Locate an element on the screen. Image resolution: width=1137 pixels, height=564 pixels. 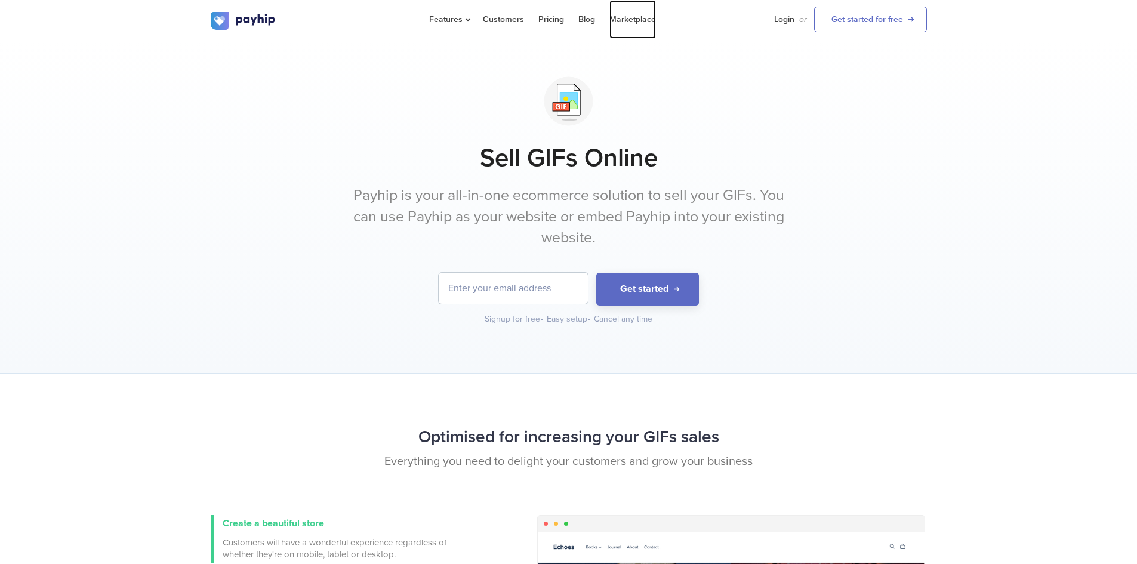
h1: Sell GIFs Online is located at coordinates (569, 158).